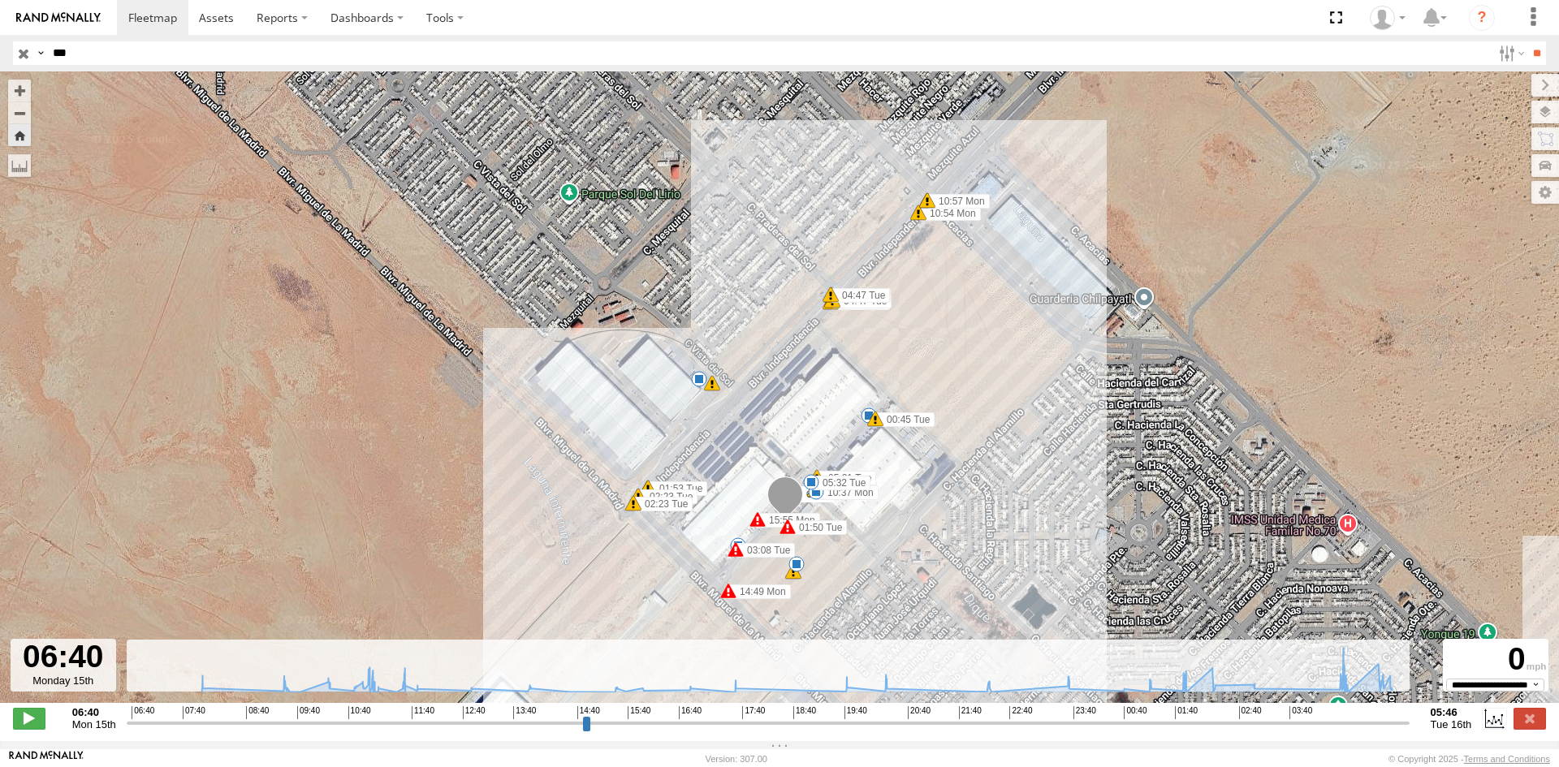 This screenshot has height=767, width=1559. Describe the element at coordinates (736, 759) in the screenshot. I see `div: Version: 307.00` at that location.